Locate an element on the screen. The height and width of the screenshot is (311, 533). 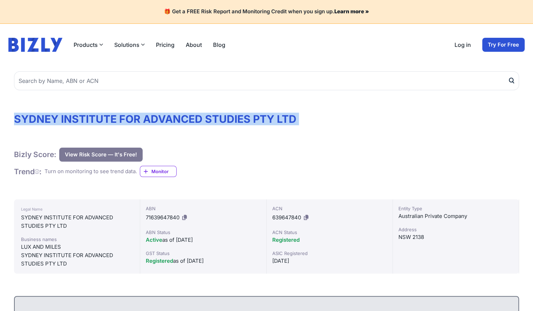
span: 639647840 is located at coordinates (286, 217).